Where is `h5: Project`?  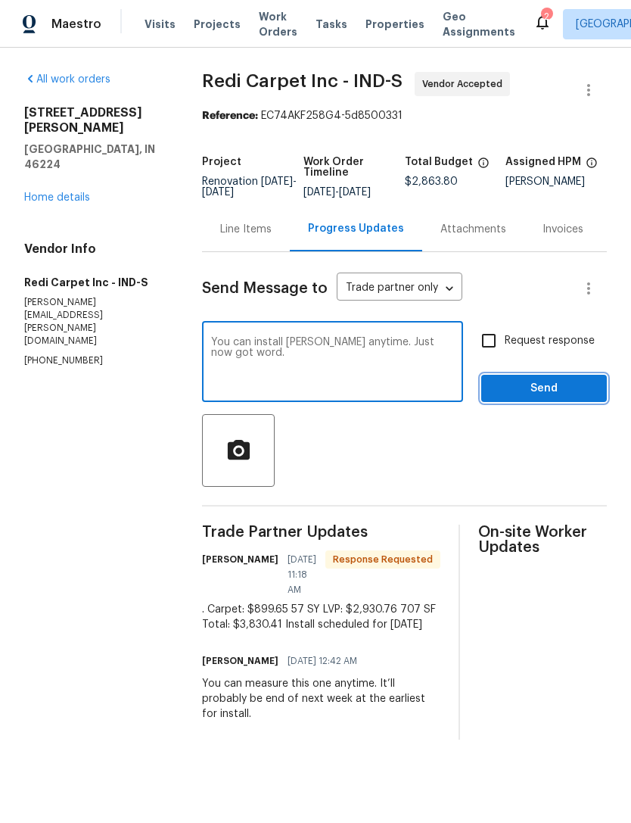
h5: Project is located at coordinates (222, 162).